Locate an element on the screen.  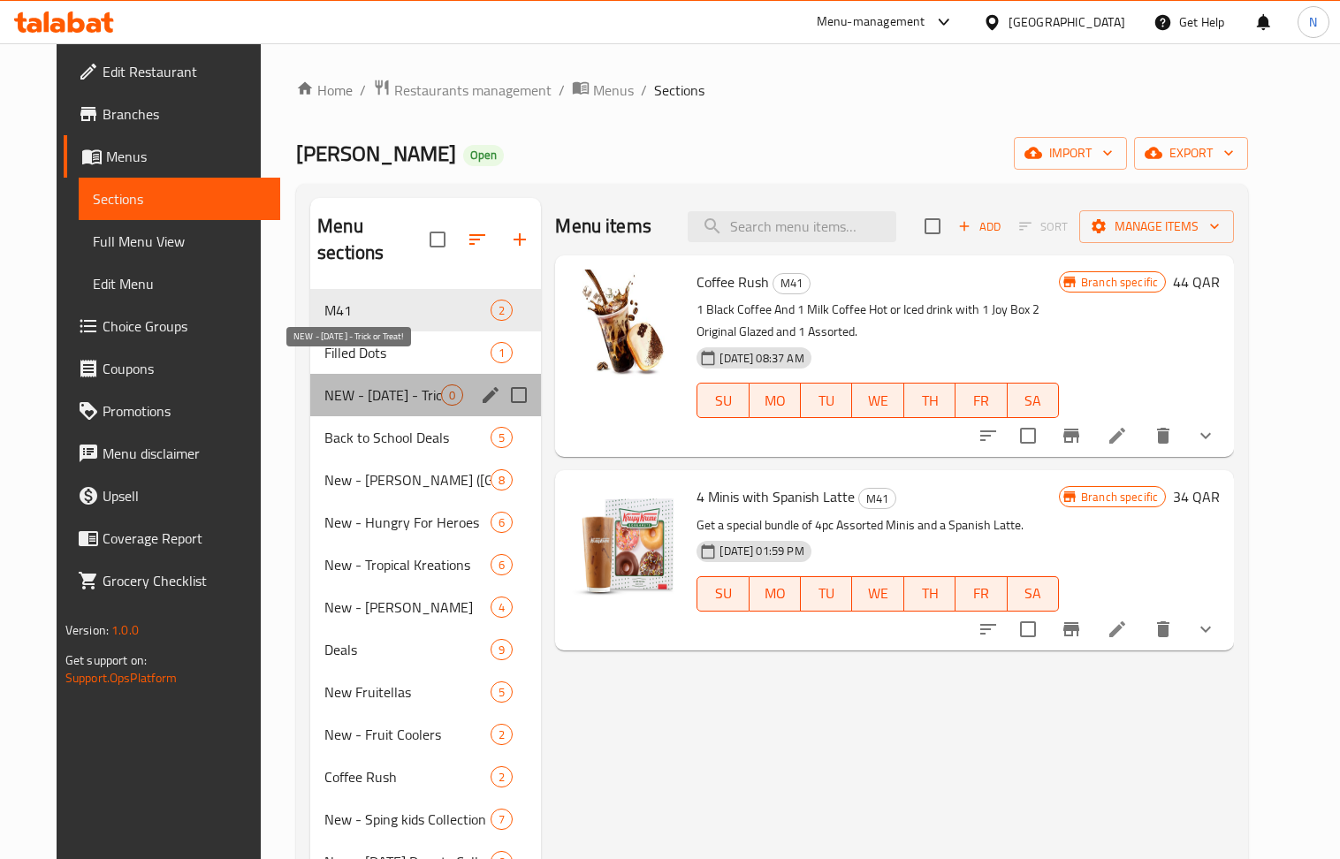
span: export is located at coordinates (1191, 153).